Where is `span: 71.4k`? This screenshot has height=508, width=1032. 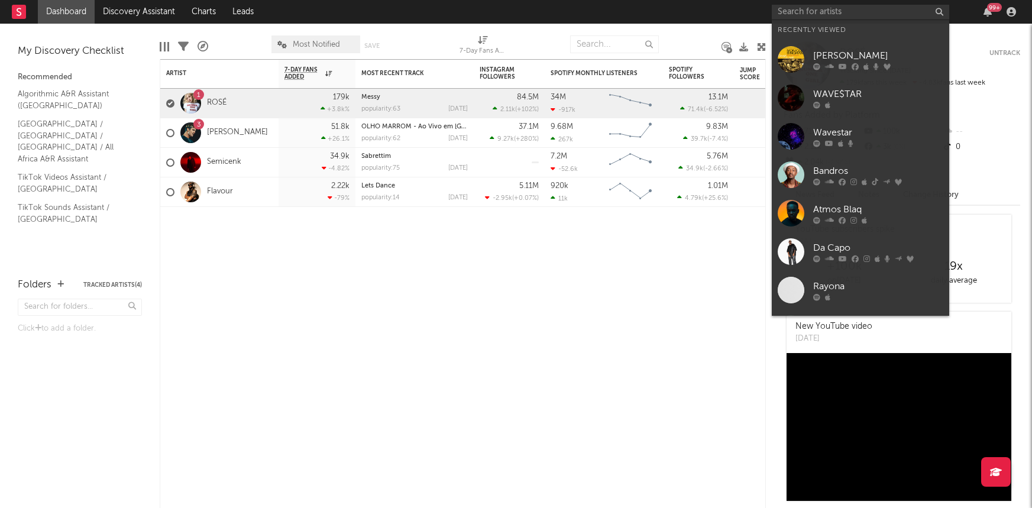 span: 71.4k is located at coordinates (696, 109).